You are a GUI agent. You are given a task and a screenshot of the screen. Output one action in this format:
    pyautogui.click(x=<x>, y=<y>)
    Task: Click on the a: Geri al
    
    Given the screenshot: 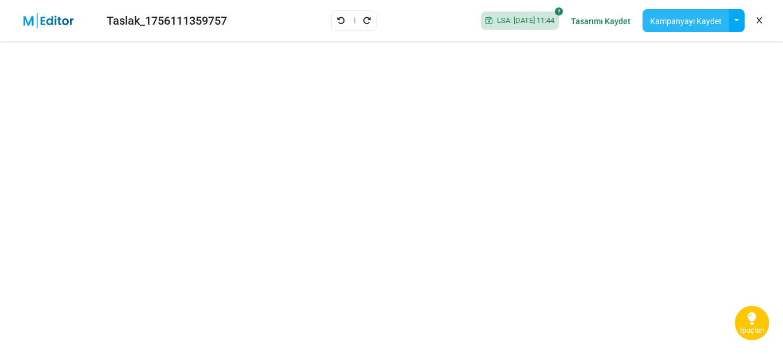 What is the action you would take?
    pyautogui.click(x=341, y=21)
    